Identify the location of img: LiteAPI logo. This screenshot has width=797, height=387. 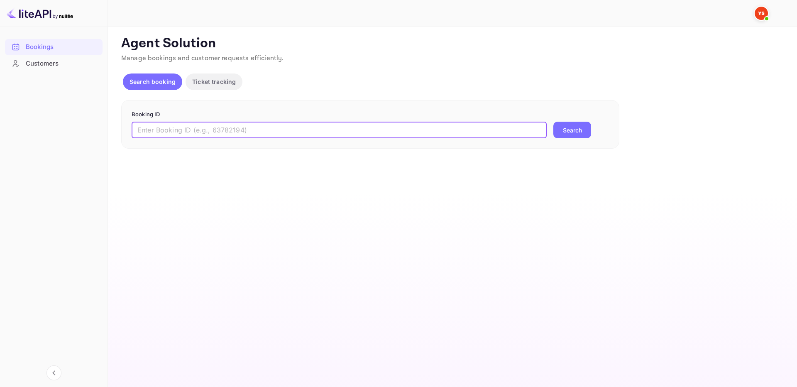
(40, 13).